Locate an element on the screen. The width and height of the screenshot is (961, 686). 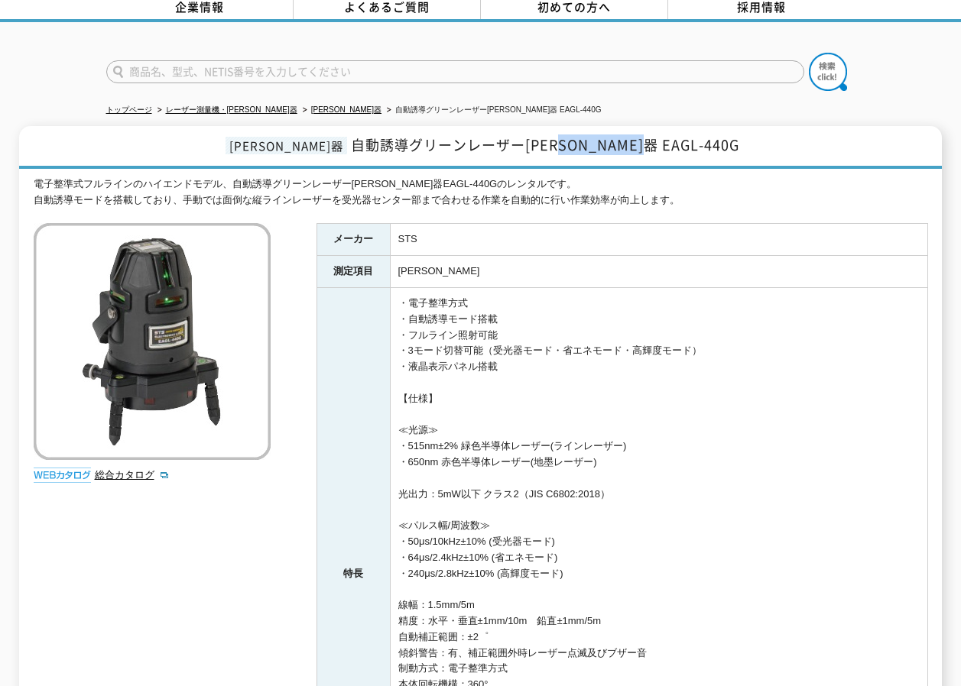
th: 測定項目 is located at coordinates (353, 272).